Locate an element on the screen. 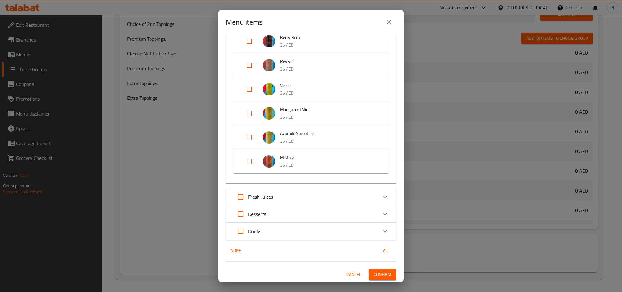 Image resolution: width=622 pixels, height=292 pixels. span: Verde is located at coordinates (328, 85).